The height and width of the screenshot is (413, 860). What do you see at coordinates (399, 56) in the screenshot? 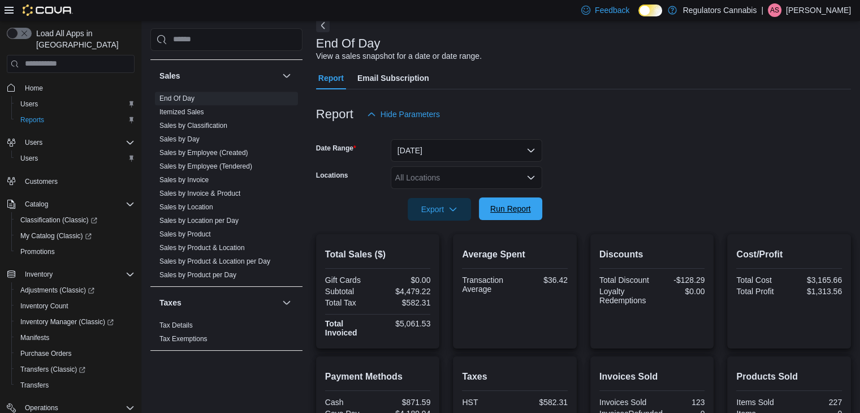
I see `div: View a sales snapshot for a date or date range.` at bounding box center [399, 56].